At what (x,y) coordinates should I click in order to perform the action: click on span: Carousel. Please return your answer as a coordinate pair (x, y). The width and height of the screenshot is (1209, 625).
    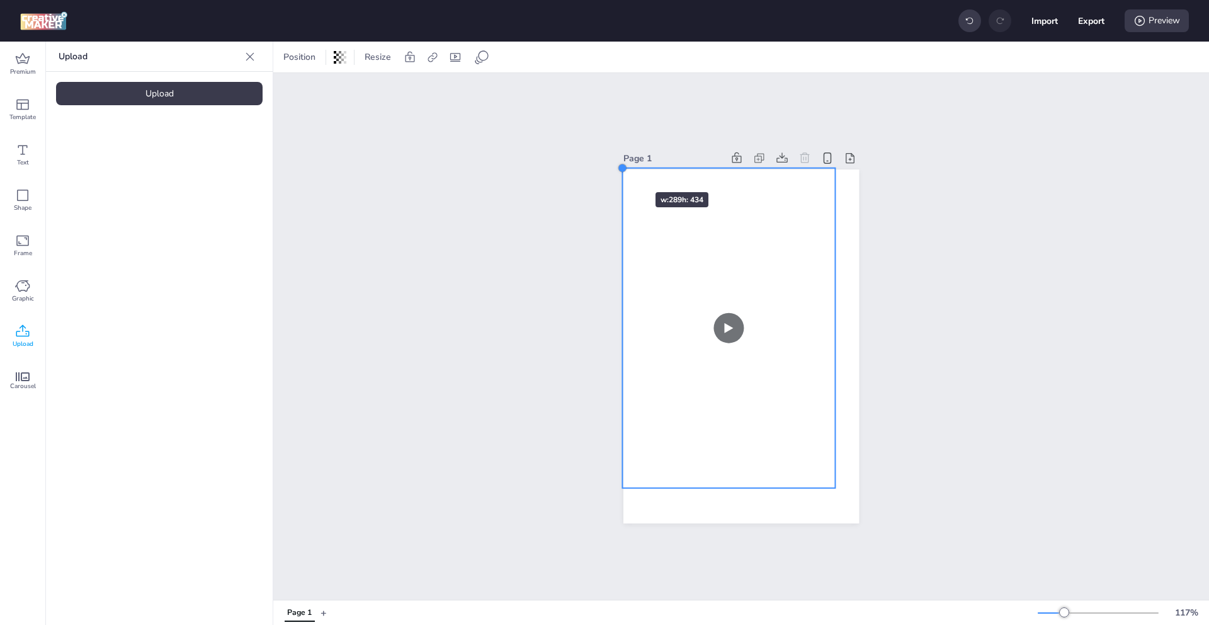
    Looking at the image, I should click on (23, 386).